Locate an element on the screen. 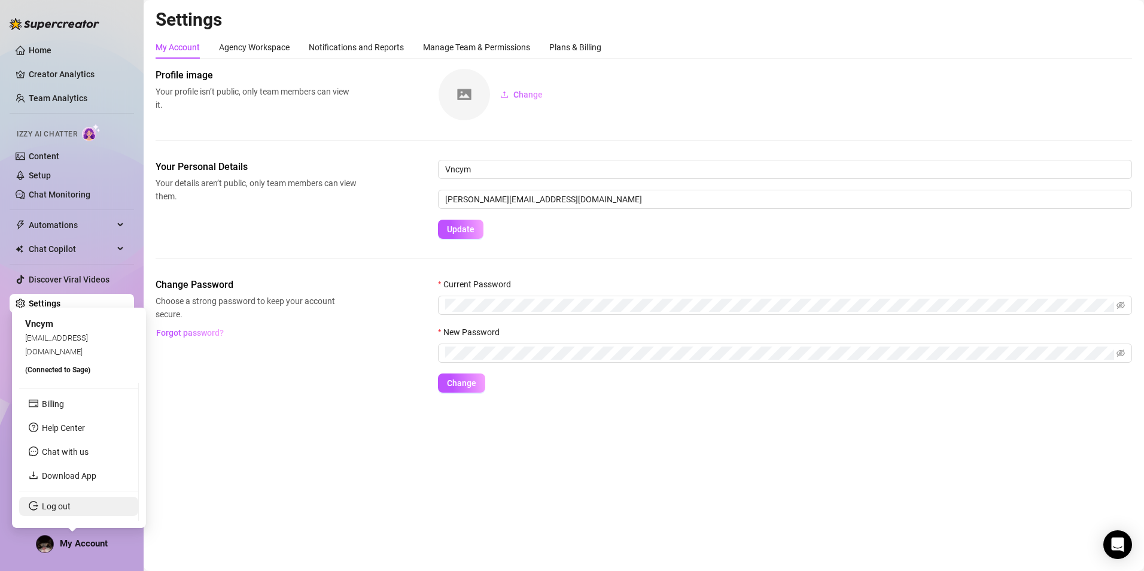  li: Log out is located at coordinates (78, 506).